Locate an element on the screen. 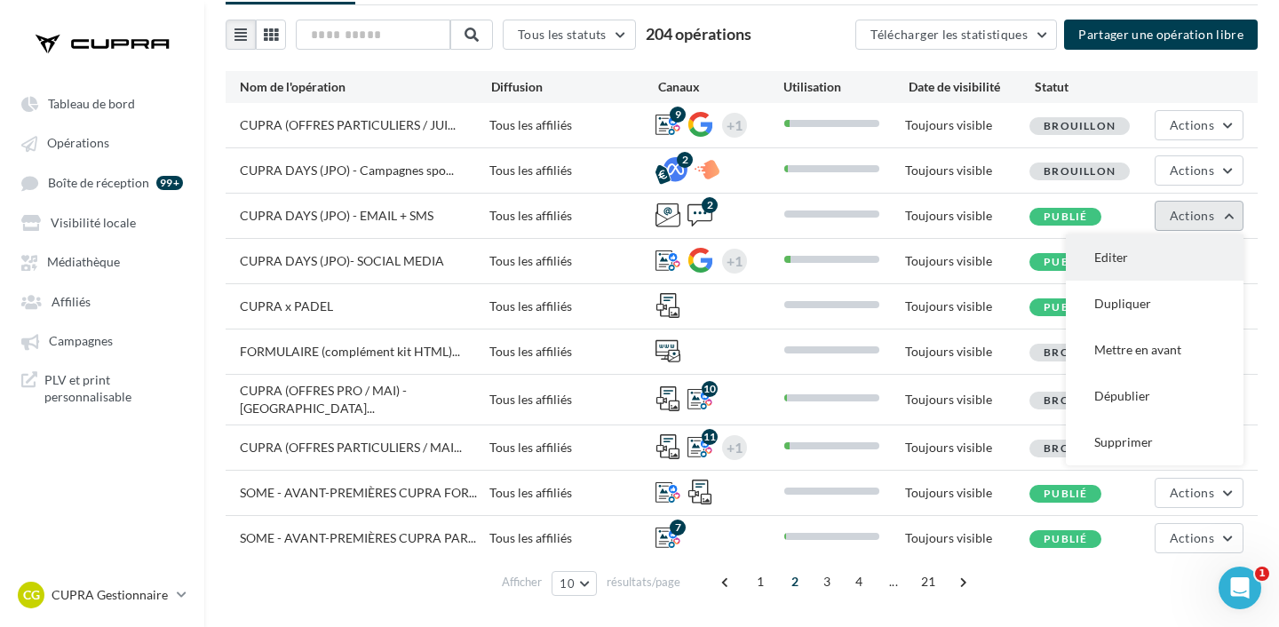 This screenshot has height=627, width=1279. div: Utilisation is located at coordinates (846, 87).